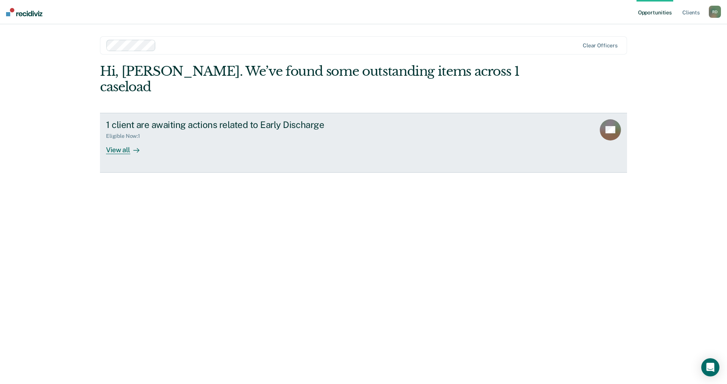 Image resolution: width=727 pixels, height=384 pixels. I want to click on div: Clear officers, so click(600, 45).